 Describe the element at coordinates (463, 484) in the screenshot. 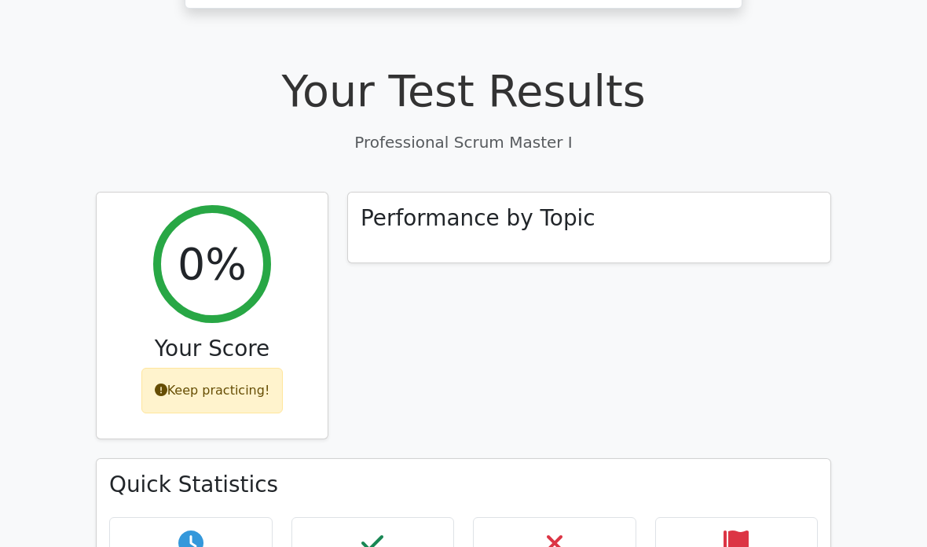

I see `h3: Quick Statistics` at that location.